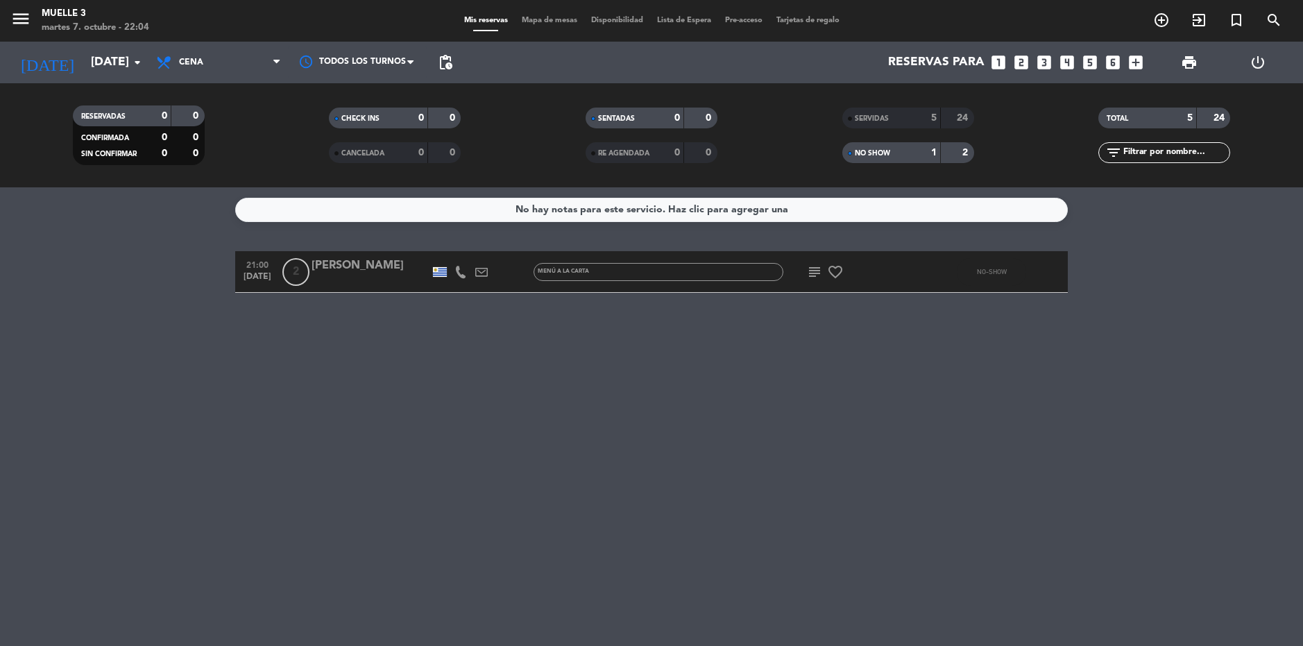 Image resolution: width=1303 pixels, height=646 pixels. I want to click on button: NO-SHOW, so click(992, 272).